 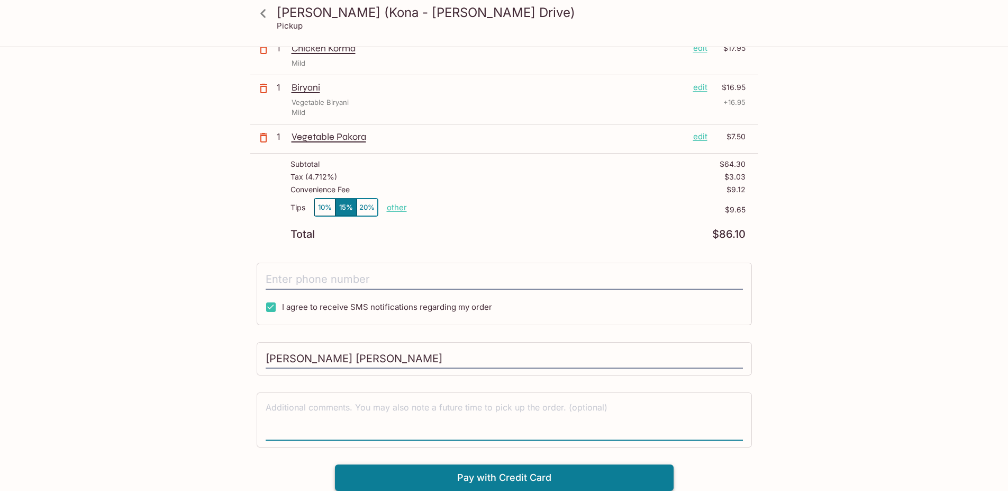 I want to click on p: + 16.95, so click(x=734, y=102).